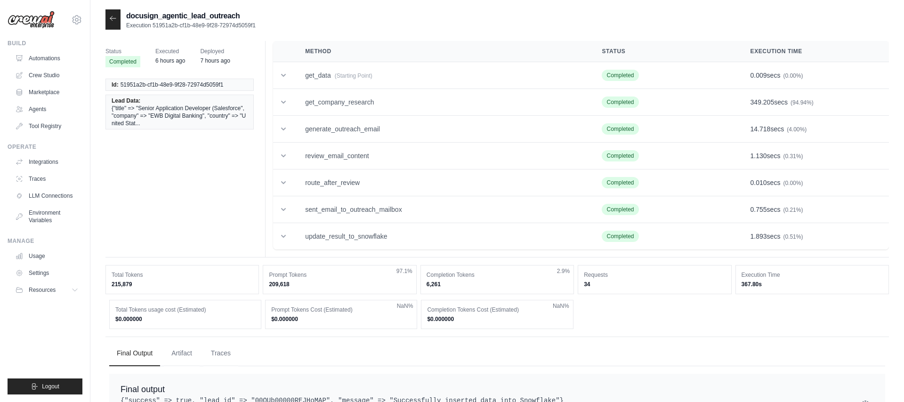 The width and height of the screenshot is (904, 402). I want to click on dt: Total Tokens, so click(182, 275).